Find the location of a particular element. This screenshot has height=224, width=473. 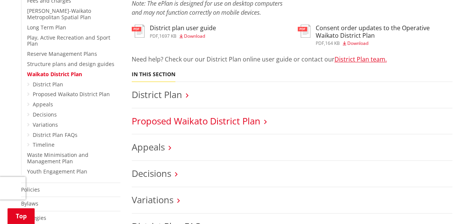

a: District Plan FAQs is located at coordinates (55, 134).